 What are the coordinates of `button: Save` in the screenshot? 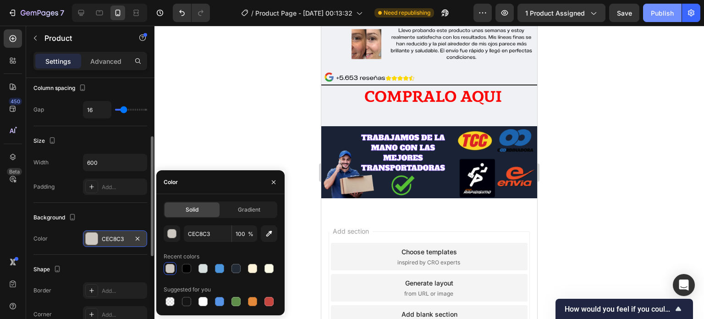 It's located at (625, 13).